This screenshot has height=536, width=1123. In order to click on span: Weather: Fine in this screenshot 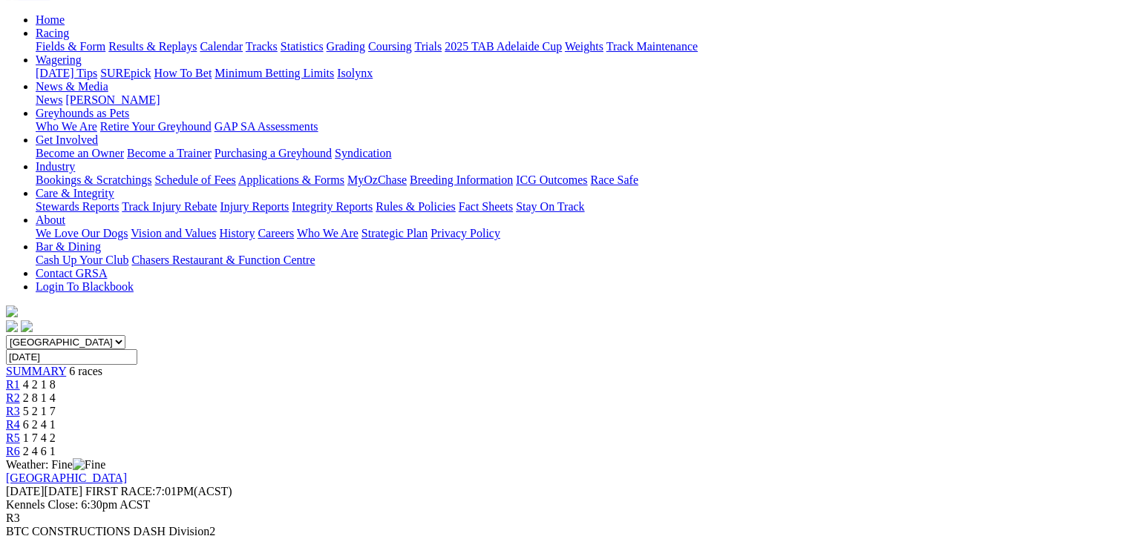, I will do `click(56, 464)`.